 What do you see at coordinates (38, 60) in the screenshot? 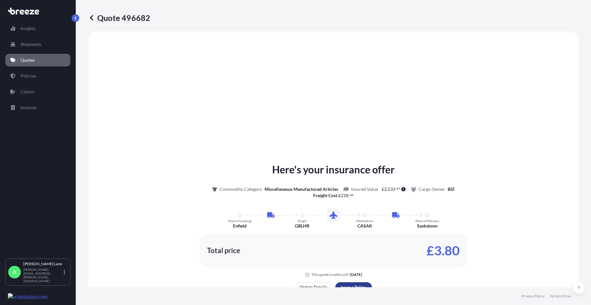
I see `a: Quotes` at bounding box center [38, 60].